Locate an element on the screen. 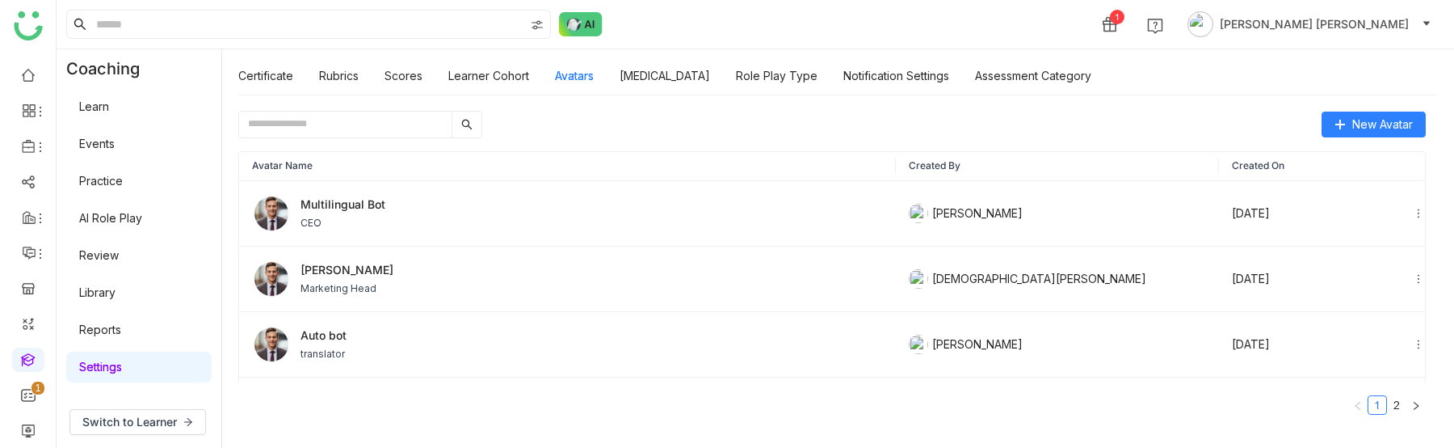  a: Notification Settings is located at coordinates (896, 75).